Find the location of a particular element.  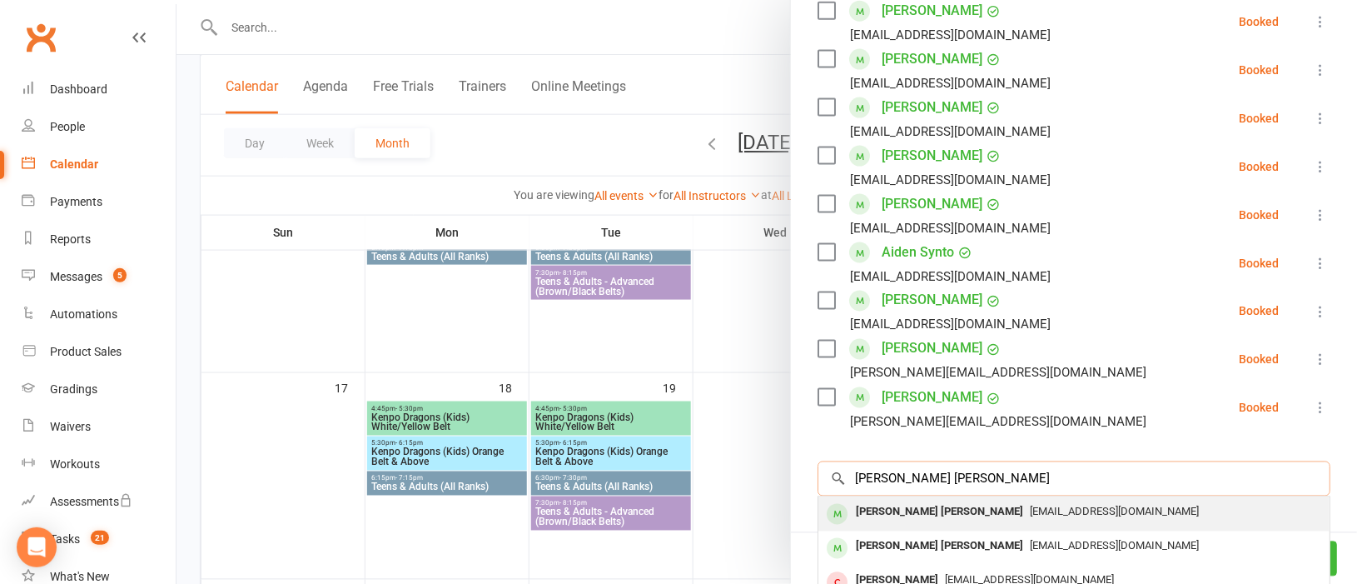

div: Dashboard is located at coordinates (78, 89).